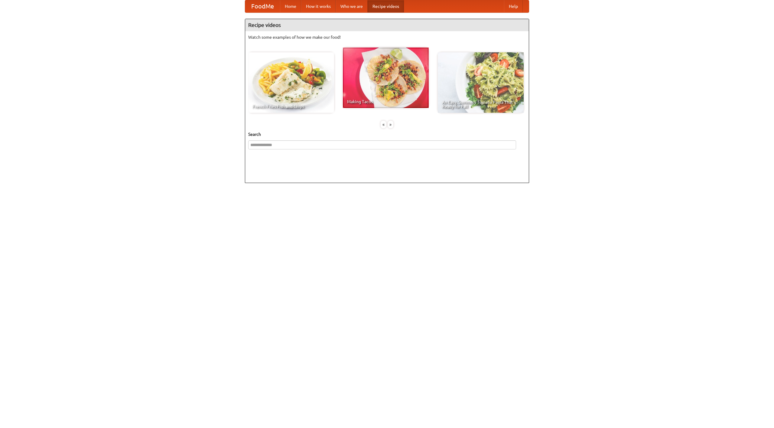 The height and width of the screenshot is (428, 774). Describe the element at coordinates (387, 134) in the screenshot. I see `h5: Search` at that location.